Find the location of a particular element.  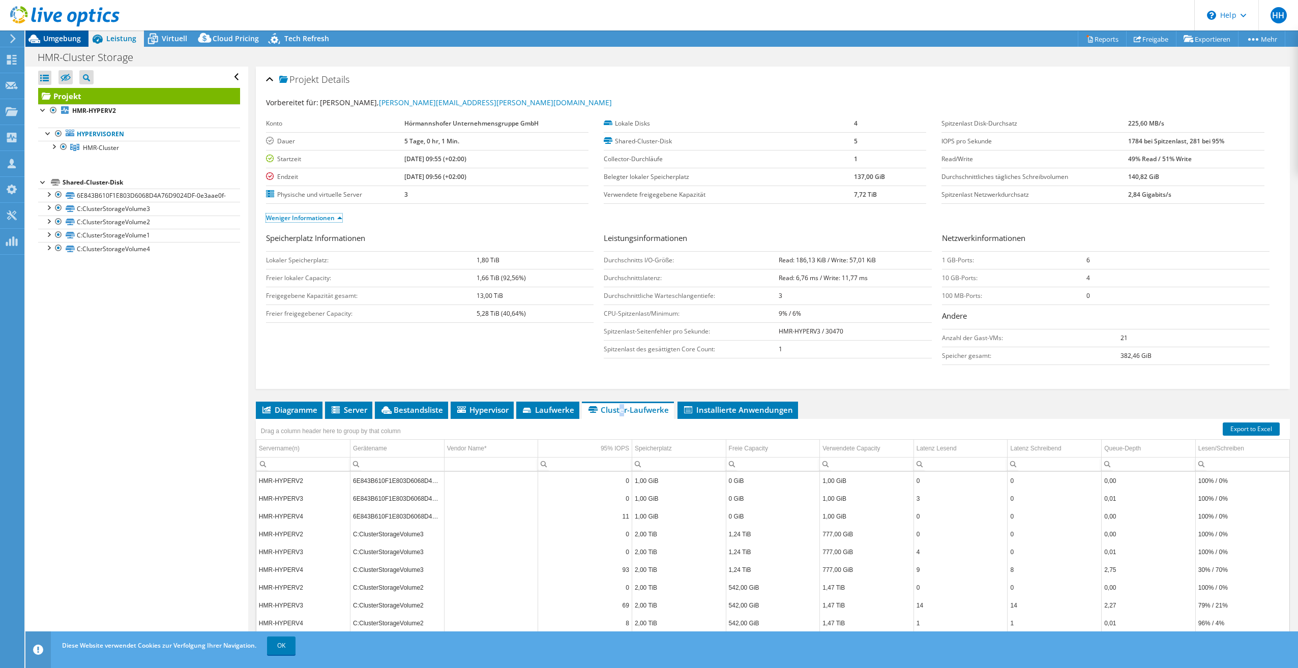

a: Weniger Informationen is located at coordinates (304, 218).